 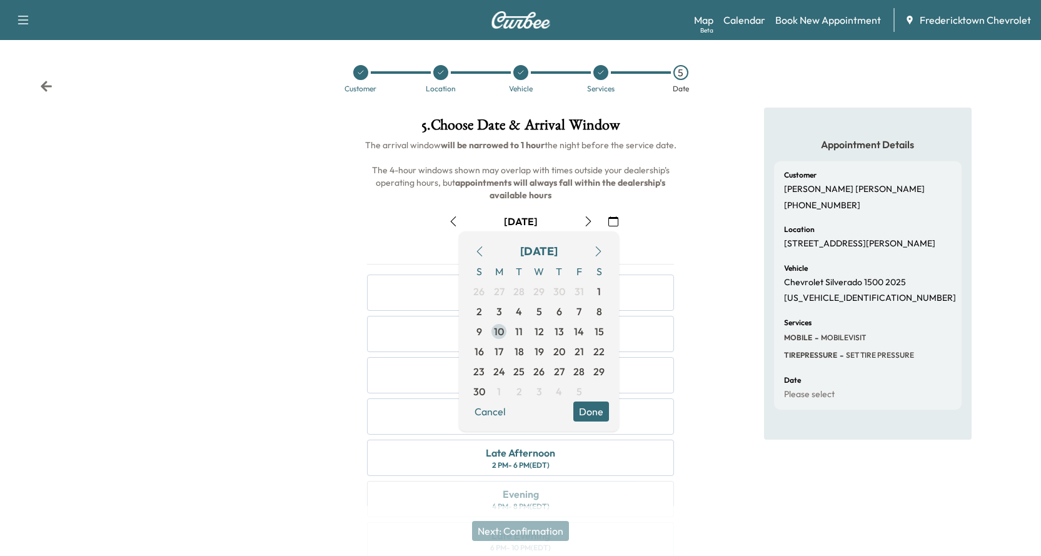 What do you see at coordinates (599, 331) in the screenshot?
I see `span: 15` at bounding box center [599, 331].